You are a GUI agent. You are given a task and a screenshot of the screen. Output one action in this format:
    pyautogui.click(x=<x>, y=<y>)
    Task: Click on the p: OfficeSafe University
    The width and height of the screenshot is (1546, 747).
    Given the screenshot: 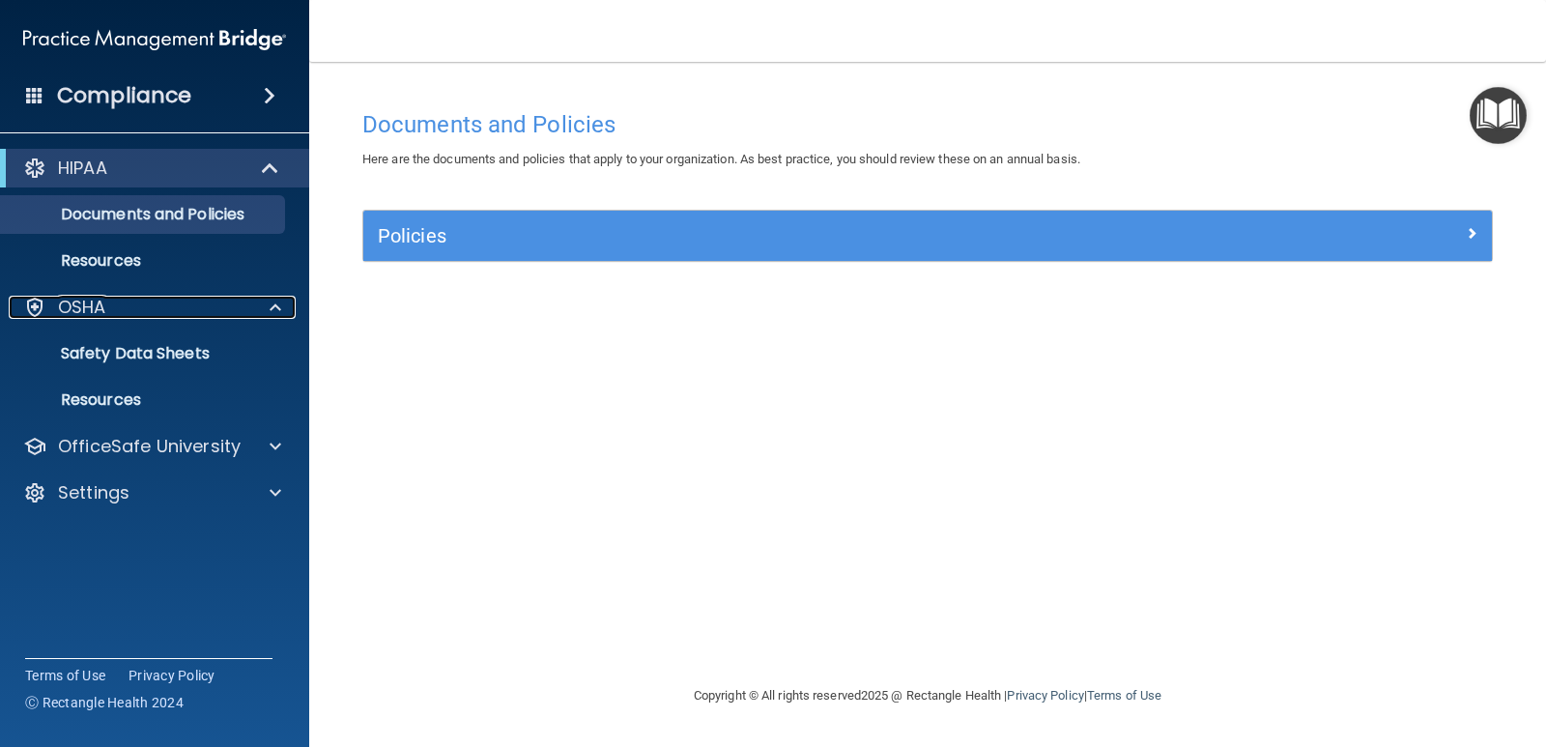 What is the action you would take?
    pyautogui.click(x=149, y=446)
    